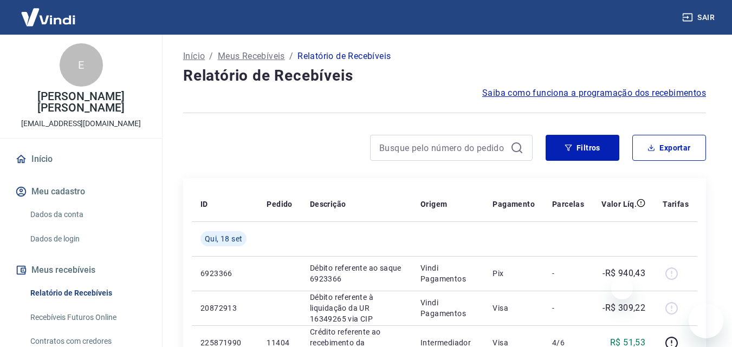  Describe the element at coordinates (87, 215) in the screenshot. I see `a: Dados da conta` at that location.